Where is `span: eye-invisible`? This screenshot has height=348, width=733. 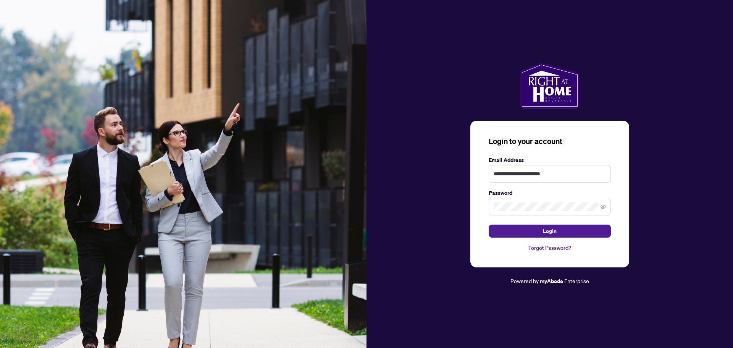 span: eye-invisible is located at coordinates (603, 206).